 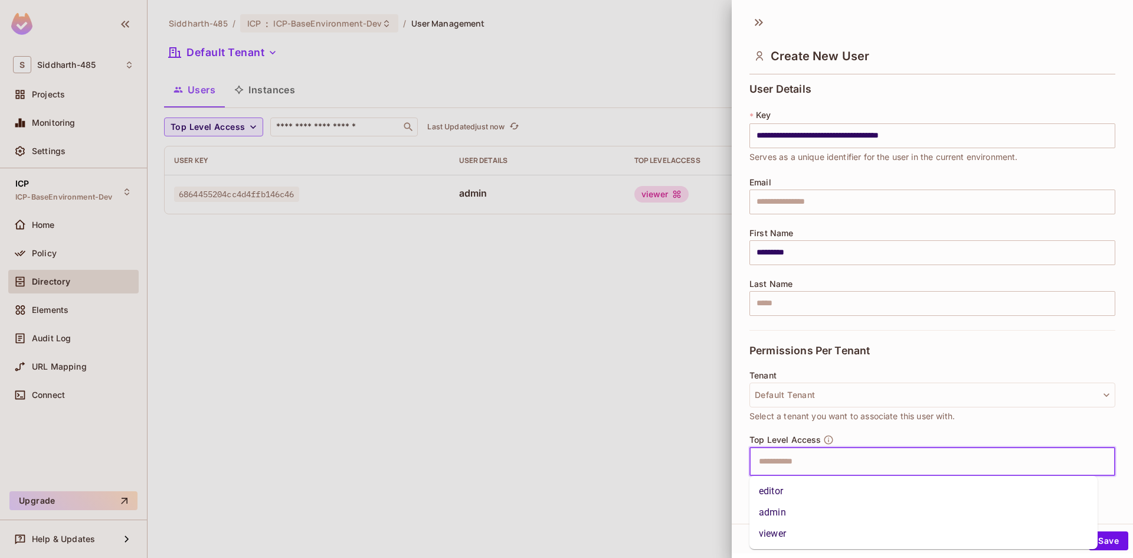 I want to click on span: Email, so click(x=760, y=182).